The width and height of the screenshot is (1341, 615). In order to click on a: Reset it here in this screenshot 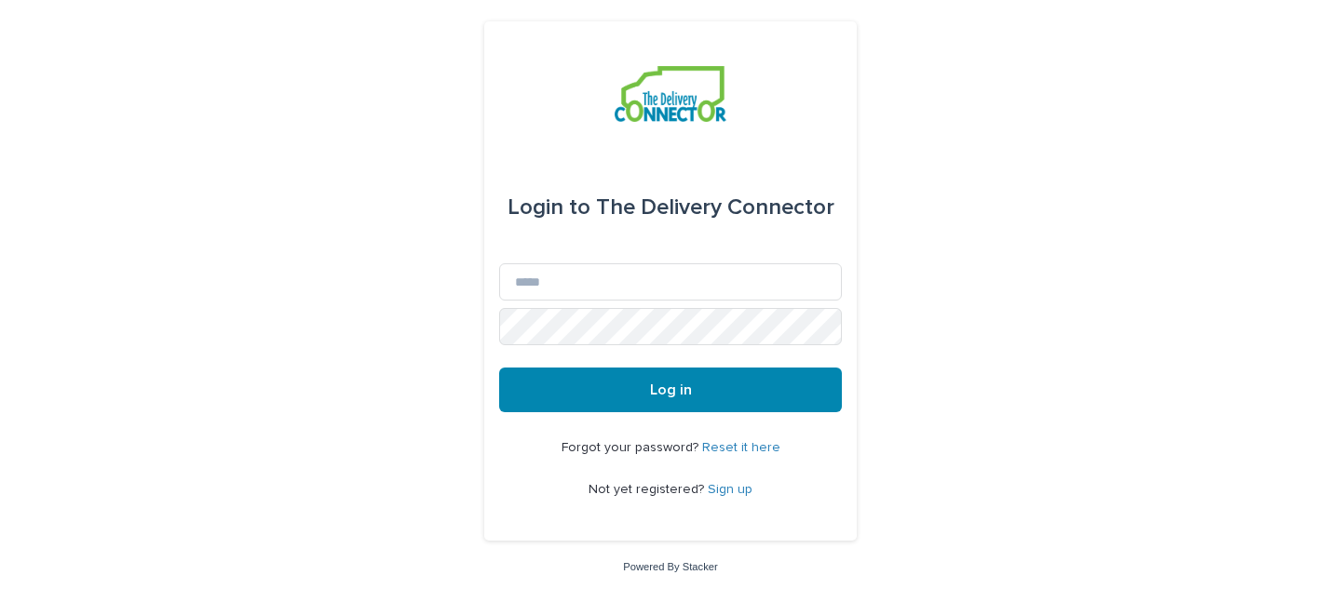, I will do `click(741, 448)`.